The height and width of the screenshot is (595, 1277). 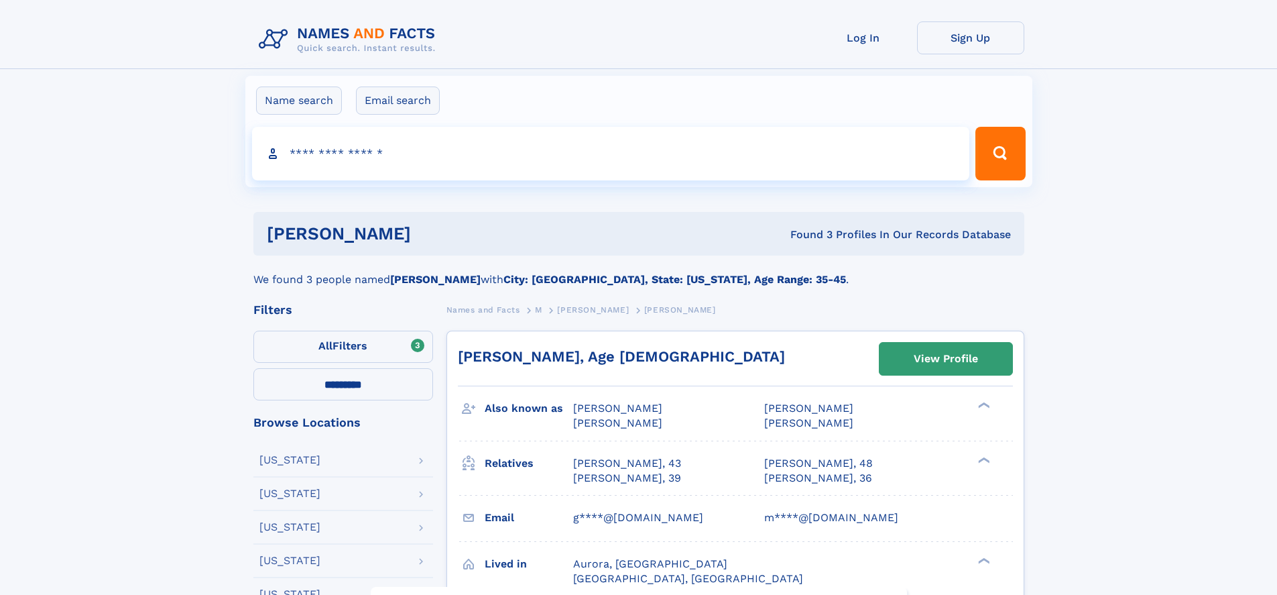 What do you see at coordinates (529, 408) in the screenshot?
I see `h3: Also known as` at bounding box center [529, 408].